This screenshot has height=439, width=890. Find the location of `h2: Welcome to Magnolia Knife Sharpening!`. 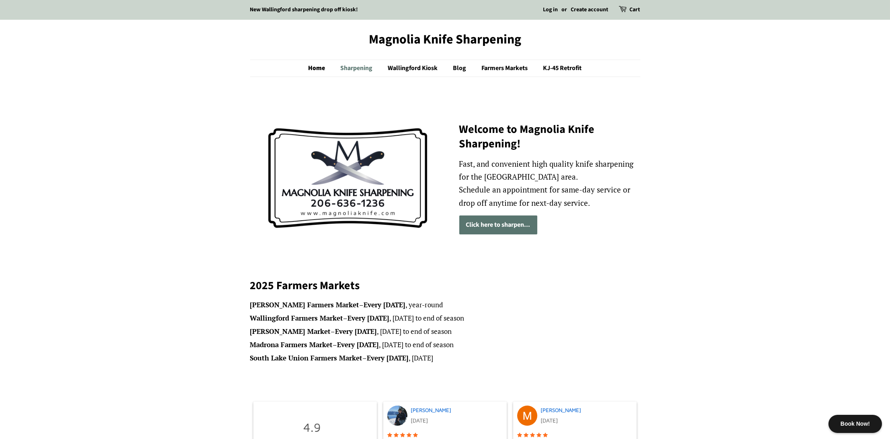

h2: Welcome to Magnolia Knife Sharpening! is located at coordinates (550, 136).